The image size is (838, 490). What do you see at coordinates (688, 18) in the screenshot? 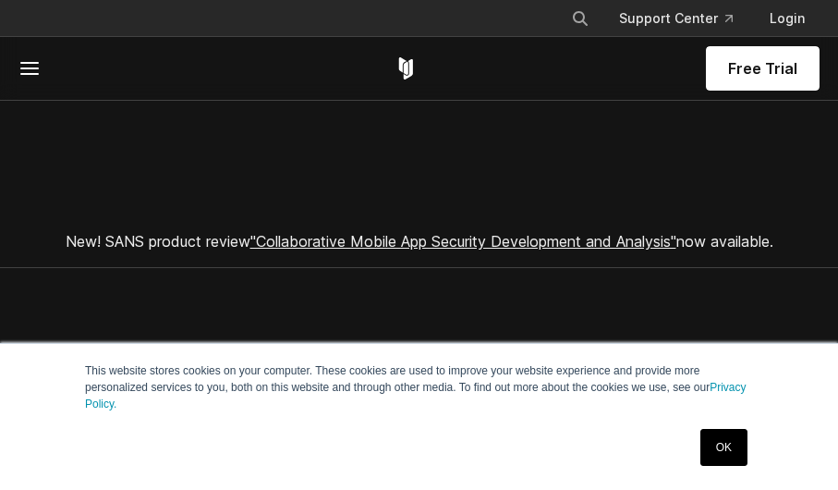
I see `div: Navigation Menu` at bounding box center [688, 18].